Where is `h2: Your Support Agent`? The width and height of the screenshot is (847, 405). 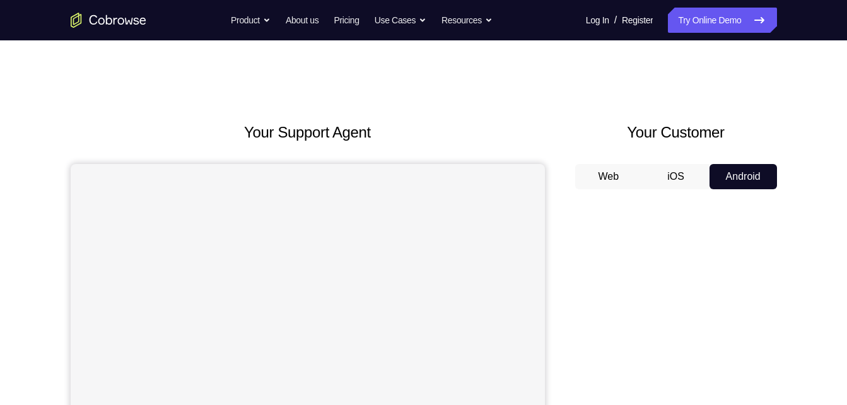 h2: Your Support Agent is located at coordinates (308, 132).